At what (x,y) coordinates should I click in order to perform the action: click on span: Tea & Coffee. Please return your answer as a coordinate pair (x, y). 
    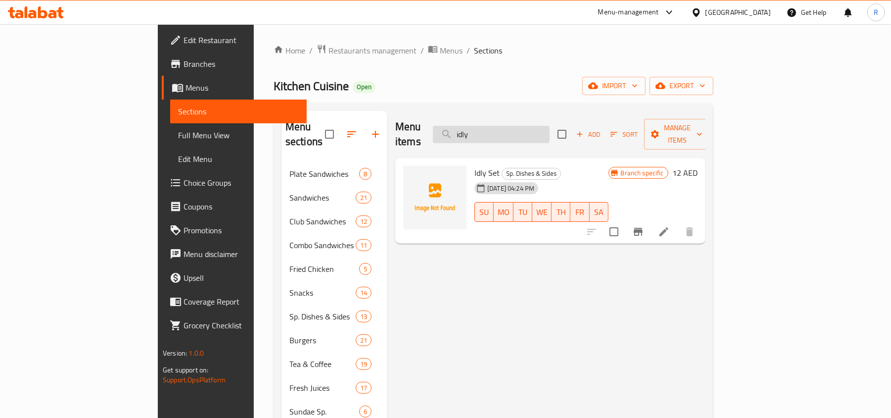
    Looking at the image, I should click on (323, 364).